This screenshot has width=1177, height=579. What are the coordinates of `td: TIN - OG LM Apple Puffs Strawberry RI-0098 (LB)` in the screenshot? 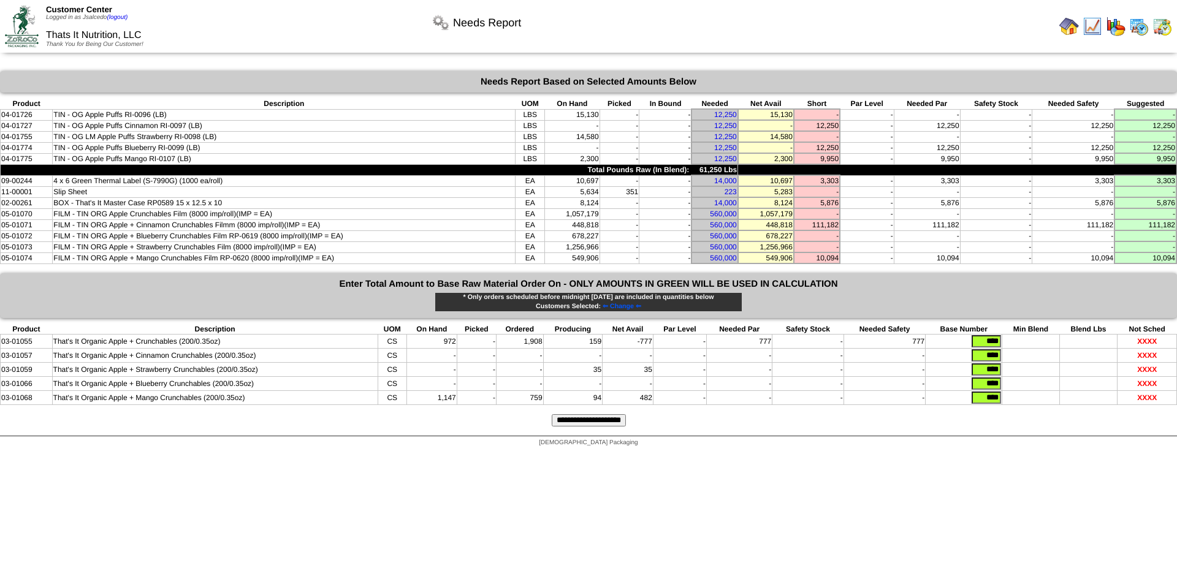 It's located at (284, 137).